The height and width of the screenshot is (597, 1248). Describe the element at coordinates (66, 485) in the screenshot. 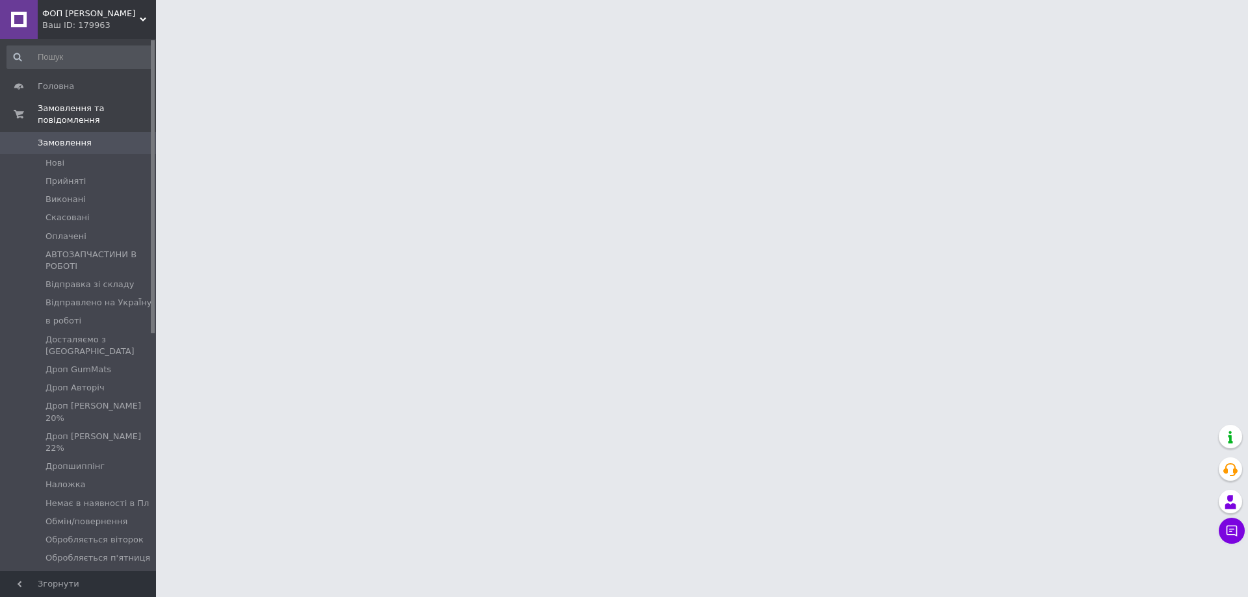

I see `span: Наложка` at that location.